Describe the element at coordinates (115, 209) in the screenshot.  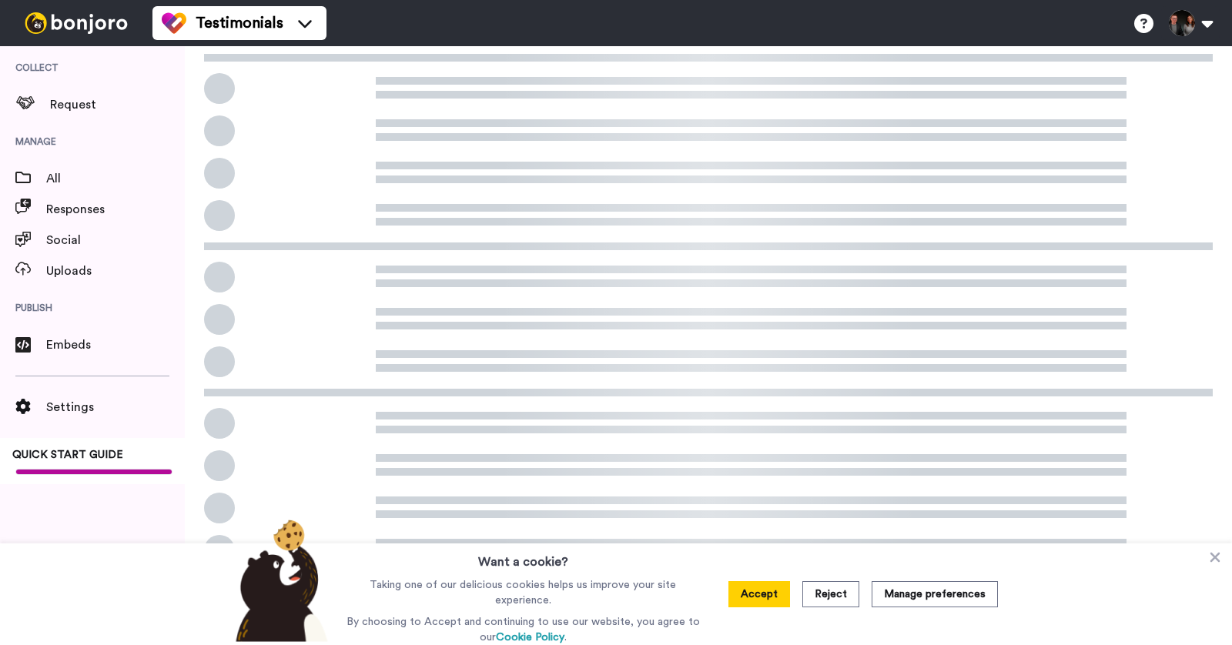
I see `span: Responses` at that location.